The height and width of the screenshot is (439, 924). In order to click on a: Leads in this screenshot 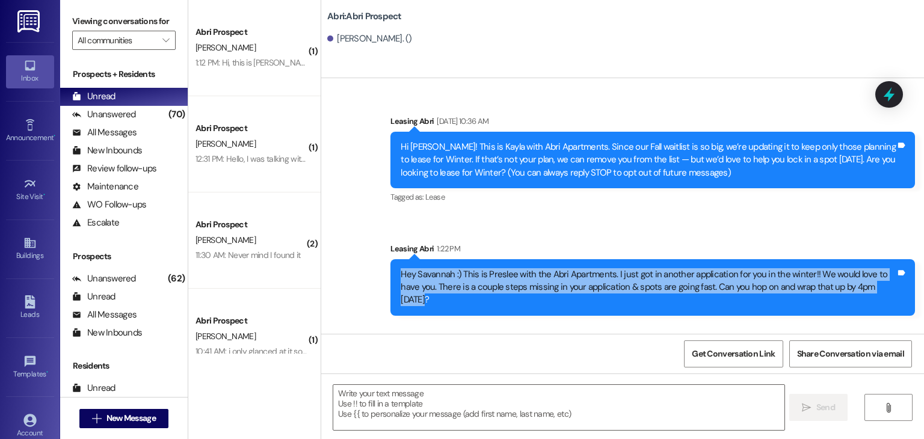, I will do `click(30, 308)`.